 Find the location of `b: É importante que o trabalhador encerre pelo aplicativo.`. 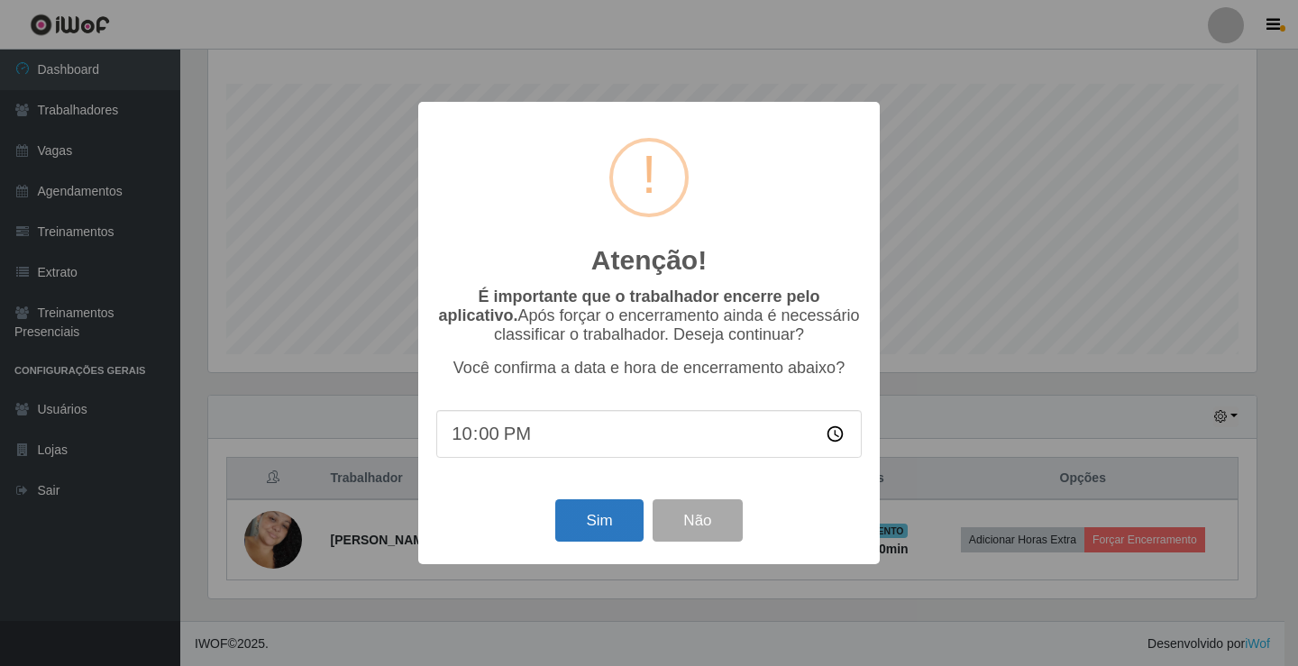

b: É importante que o trabalhador encerre pelo aplicativo. is located at coordinates (628, 306).